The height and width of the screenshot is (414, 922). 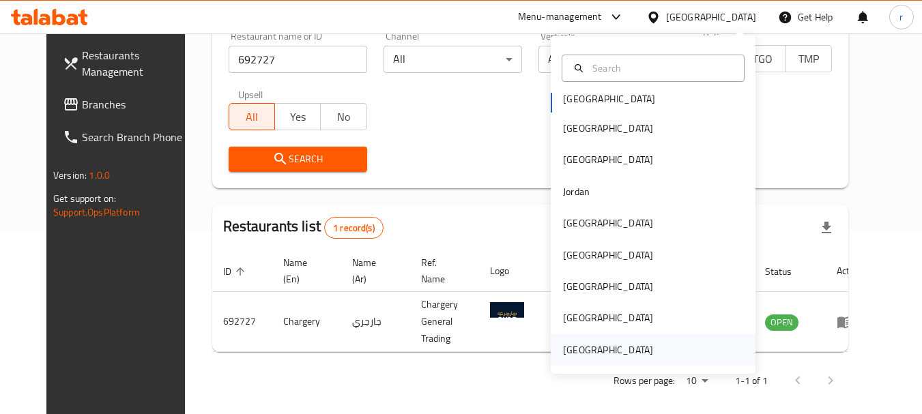 I want to click on span: ID, so click(x=236, y=271).